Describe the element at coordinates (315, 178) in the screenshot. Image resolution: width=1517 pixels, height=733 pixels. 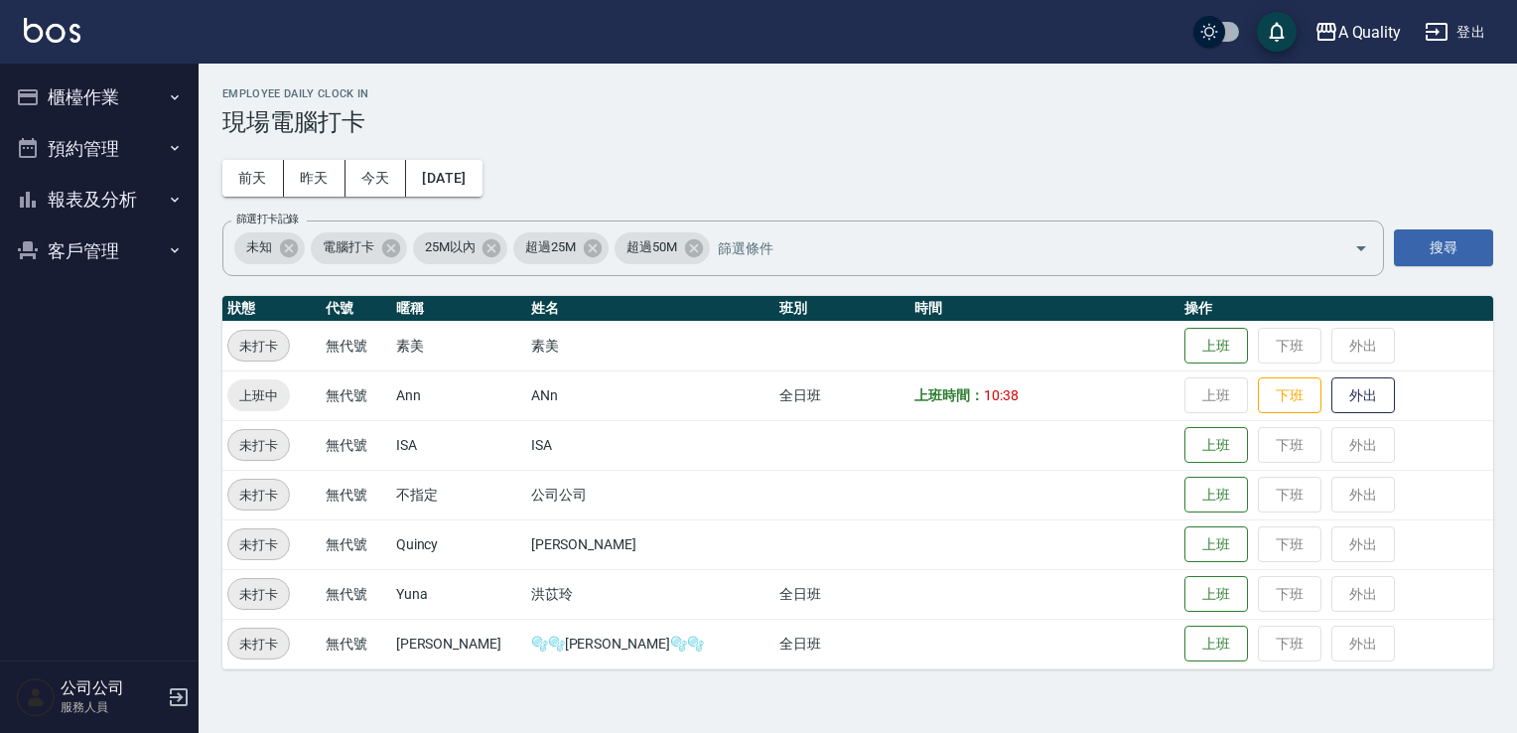
I see `button: 昨天` at that location.